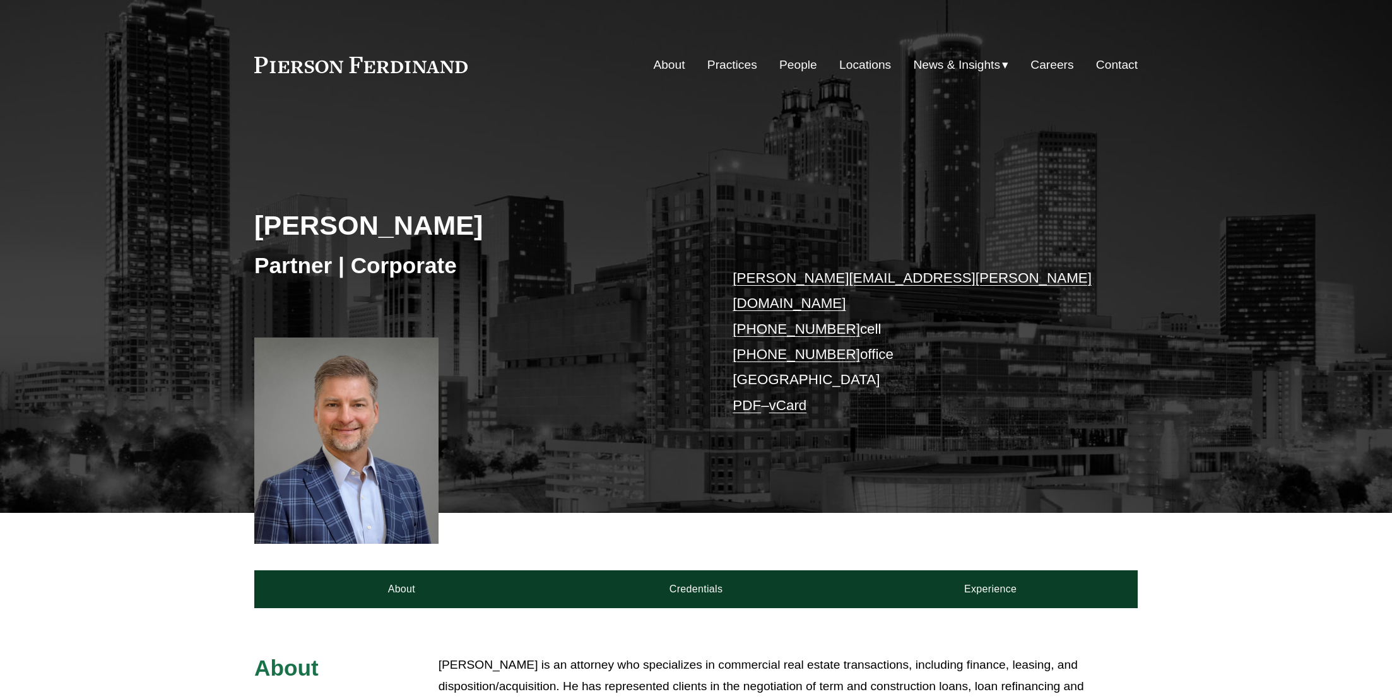 This screenshot has width=1392, height=699. I want to click on span: About, so click(286, 668).